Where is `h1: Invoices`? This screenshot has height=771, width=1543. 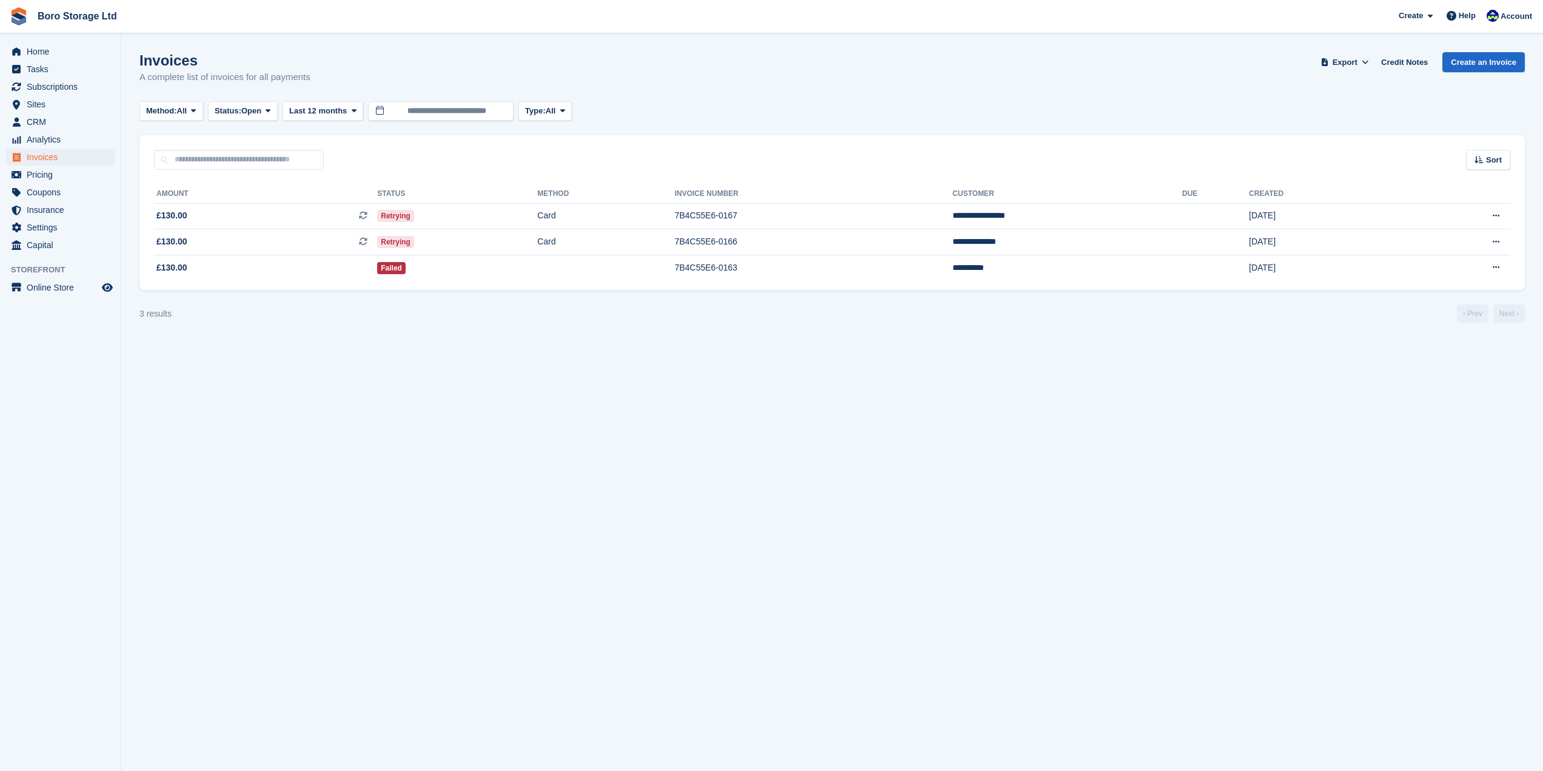 h1: Invoices is located at coordinates (225, 60).